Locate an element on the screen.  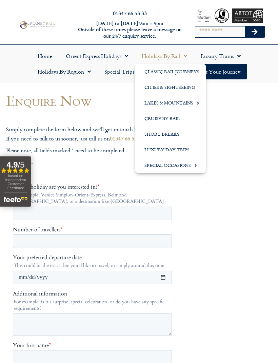
nav: Menu is located at coordinates (139, 64).